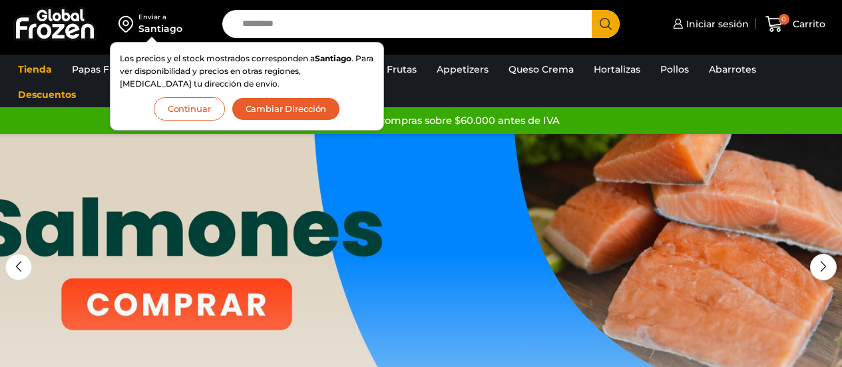 The image size is (842, 367). Describe the element at coordinates (35, 69) in the screenshot. I see `a: Tienda` at that location.